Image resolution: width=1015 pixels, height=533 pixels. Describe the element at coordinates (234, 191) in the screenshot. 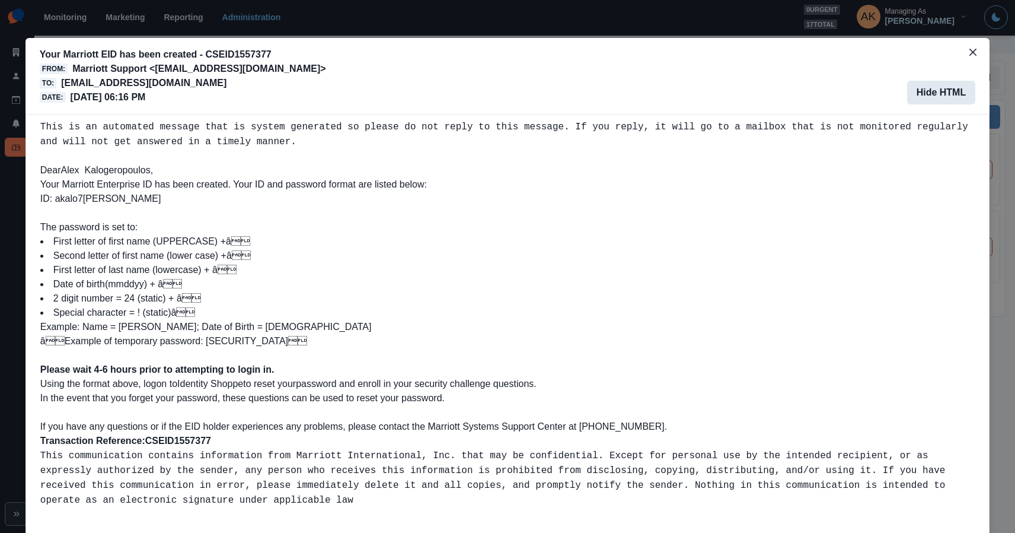

I see `span: Your Marriott Enterprise ID has been created. Your ID and password format are listed below: ID: a...` at that location.